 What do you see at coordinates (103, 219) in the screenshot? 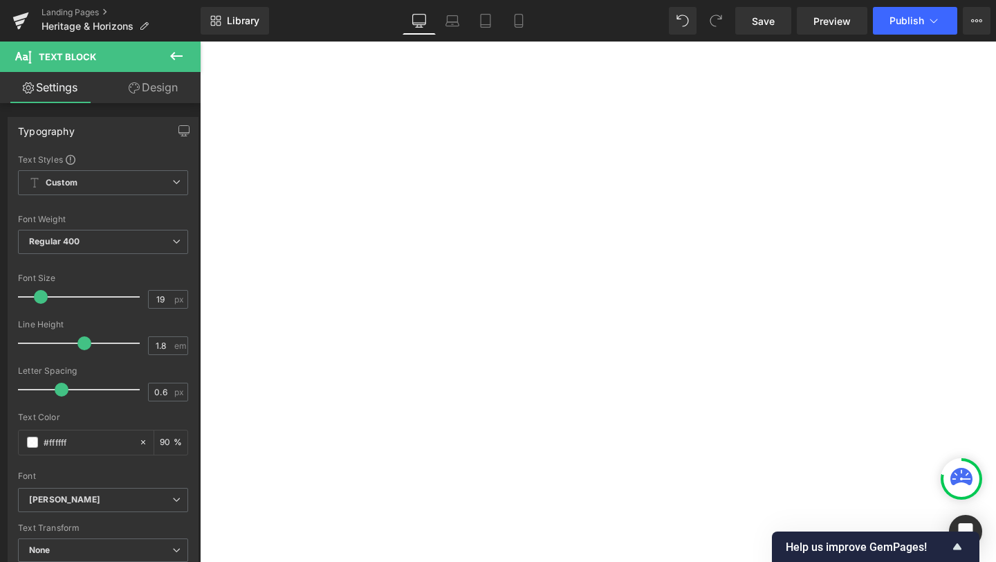
I see `div: Font Weight` at bounding box center [103, 219].